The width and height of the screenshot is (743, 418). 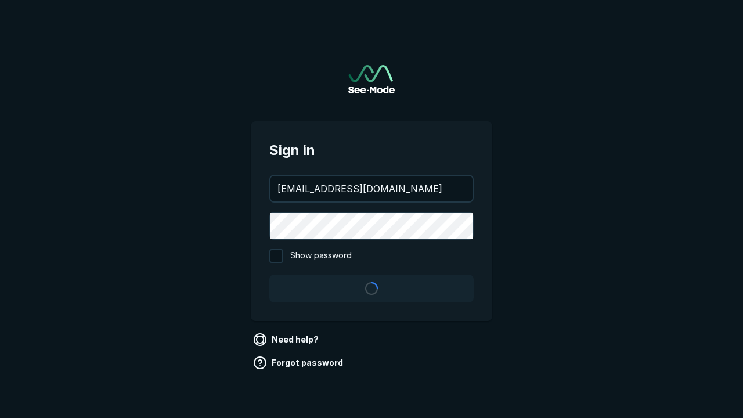 I want to click on input: your@email.com, so click(x=372, y=189).